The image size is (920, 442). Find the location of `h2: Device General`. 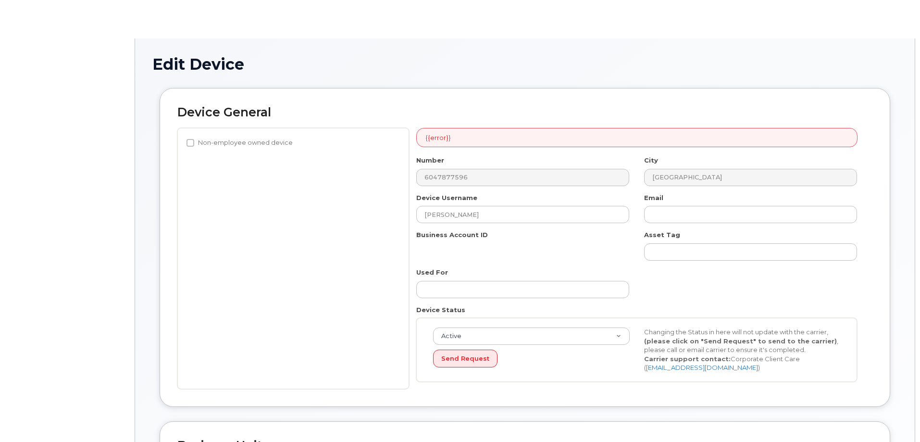

h2: Device General is located at coordinates (525, 112).